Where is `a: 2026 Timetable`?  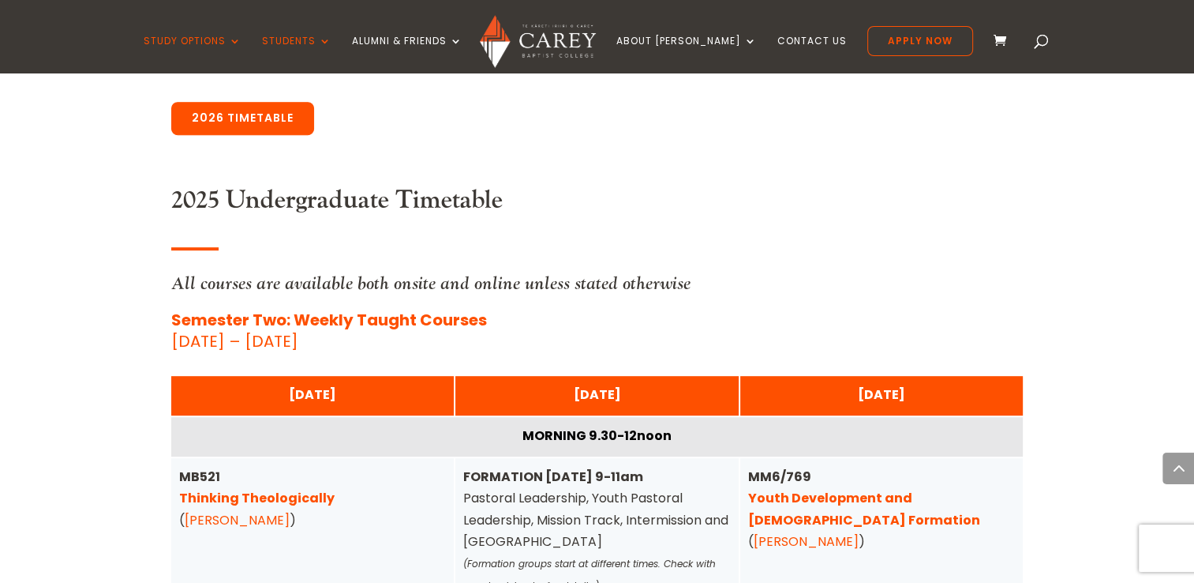
a: 2026 Timetable is located at coordinates (242, 118).